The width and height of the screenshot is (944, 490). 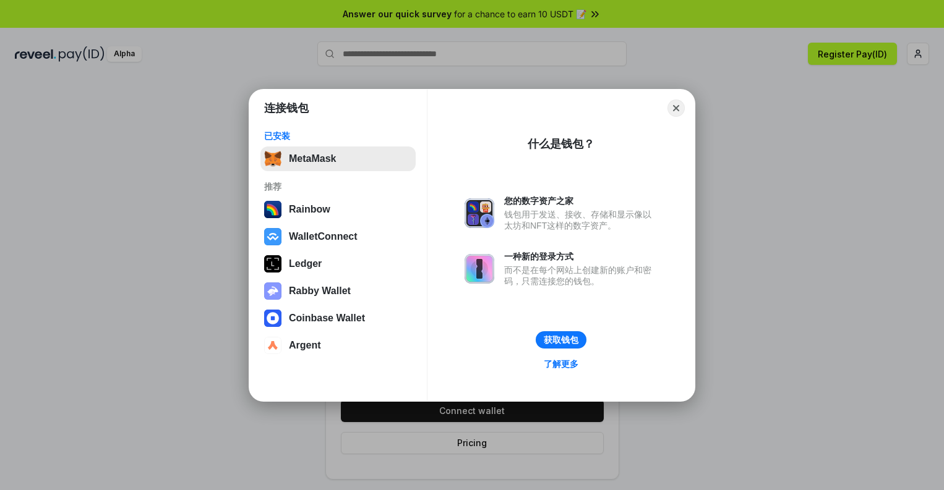 What do you see at coordinates (273, 159) in the screenshot?
I see `img: svg+xml,%3Csvg%20fill%3D%22none%22%20height%3D%2233%22%20viewBox%3D%220%200%2035%2033%22%20width%...` at bounding box center [273, 159].